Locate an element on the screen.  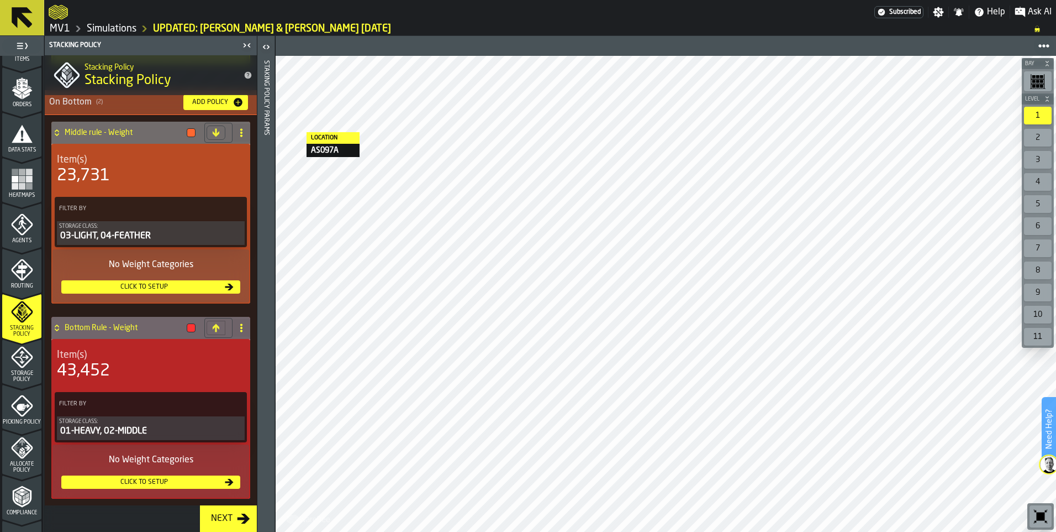
span: Data Stats is located at coordinates (22, 150).